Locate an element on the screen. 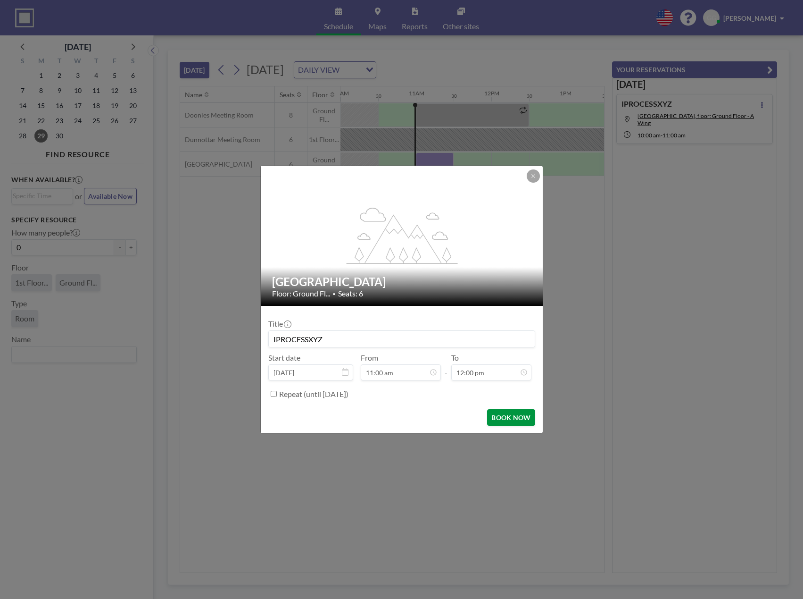 This screenshot has width=803, height=599. span: Seats: 6 is located at coordinates (351, 293).